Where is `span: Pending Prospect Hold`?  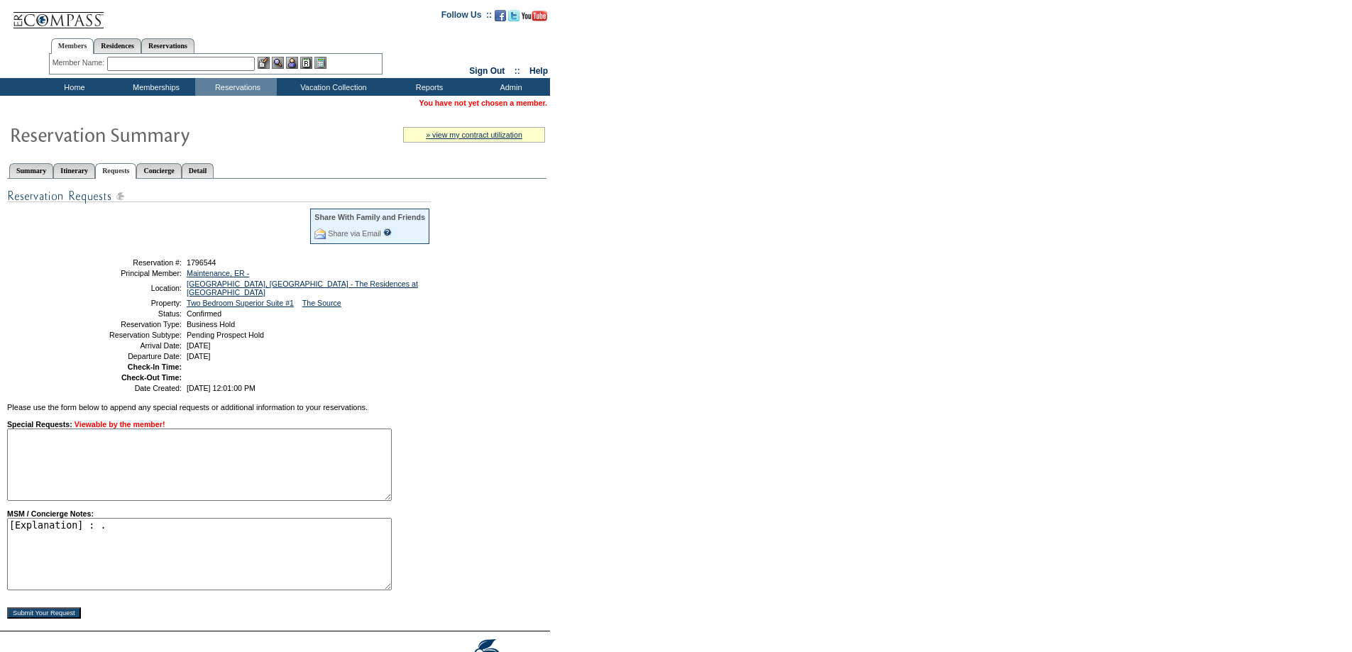 span: Pending Prospect Hold is located at coordinates (225, 335).